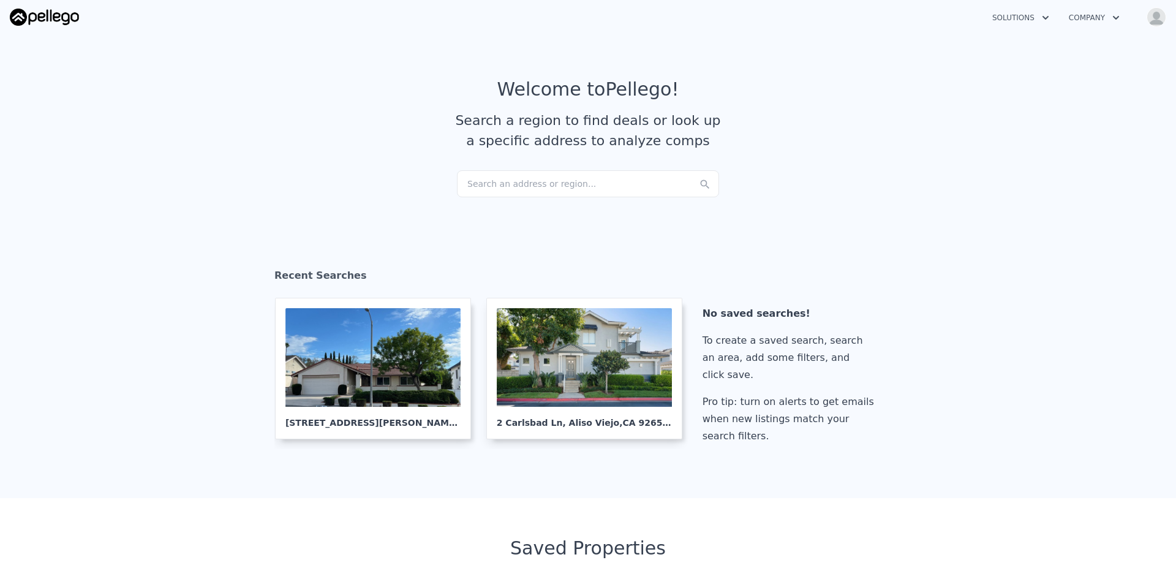  Describe the element at coordinates (584, 418) in the screenshot. I see `div: 2 Carlsbad Ln , Aliso Viejo` at that location.